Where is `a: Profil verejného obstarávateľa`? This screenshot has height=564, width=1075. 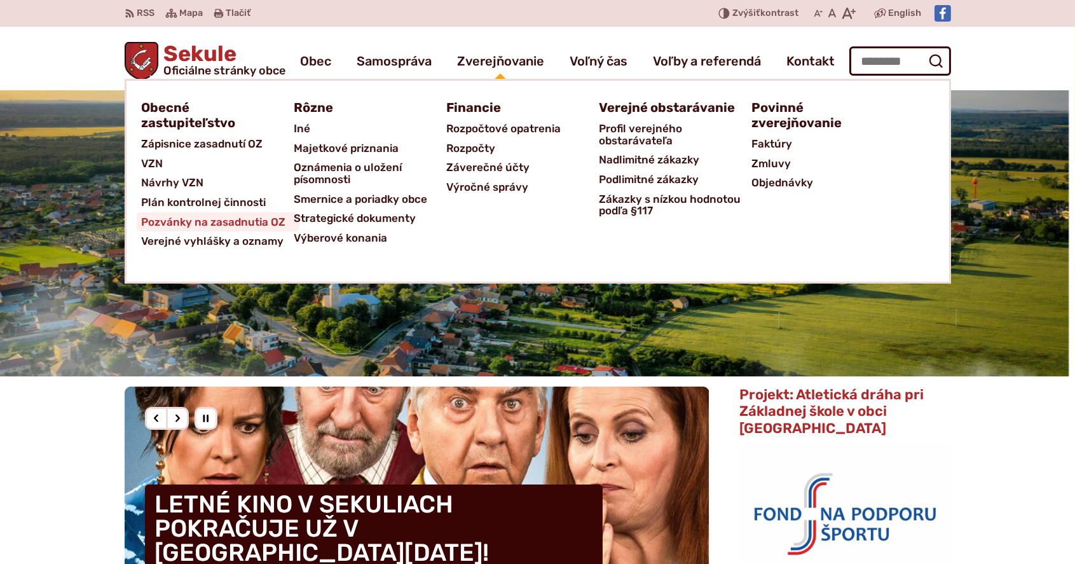 a: Profil verejného obstarávateľa is located at coordinates (676, 134).